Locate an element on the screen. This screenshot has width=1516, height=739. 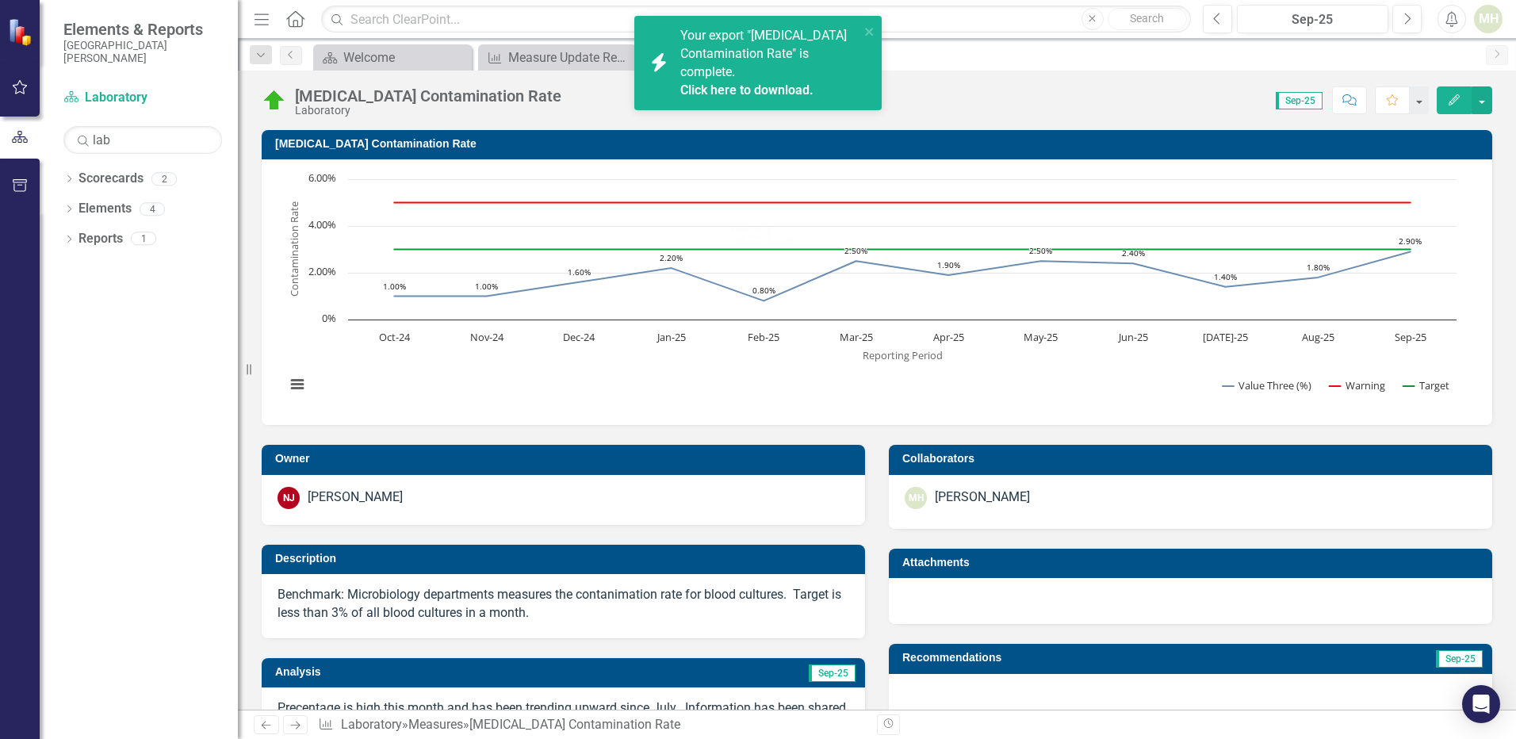
div: Laboratory is located at coordinates (428, 110).